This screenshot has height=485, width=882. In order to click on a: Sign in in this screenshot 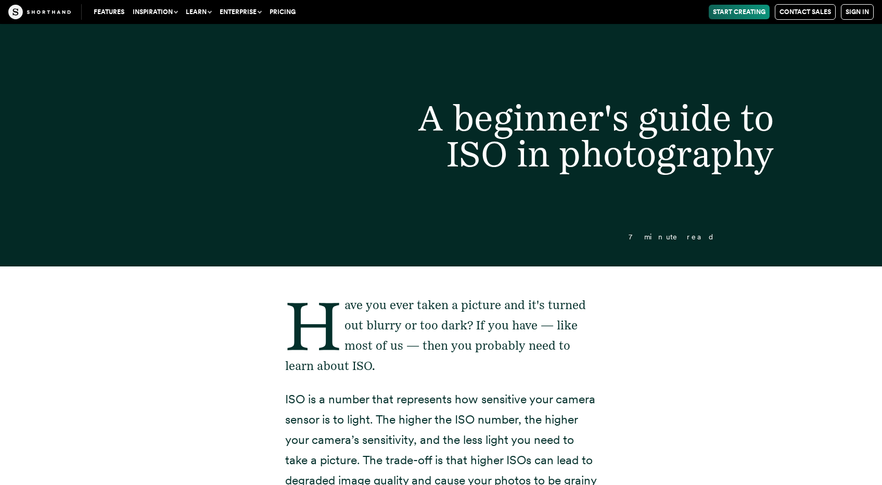, I will do `click(857, 12)`.